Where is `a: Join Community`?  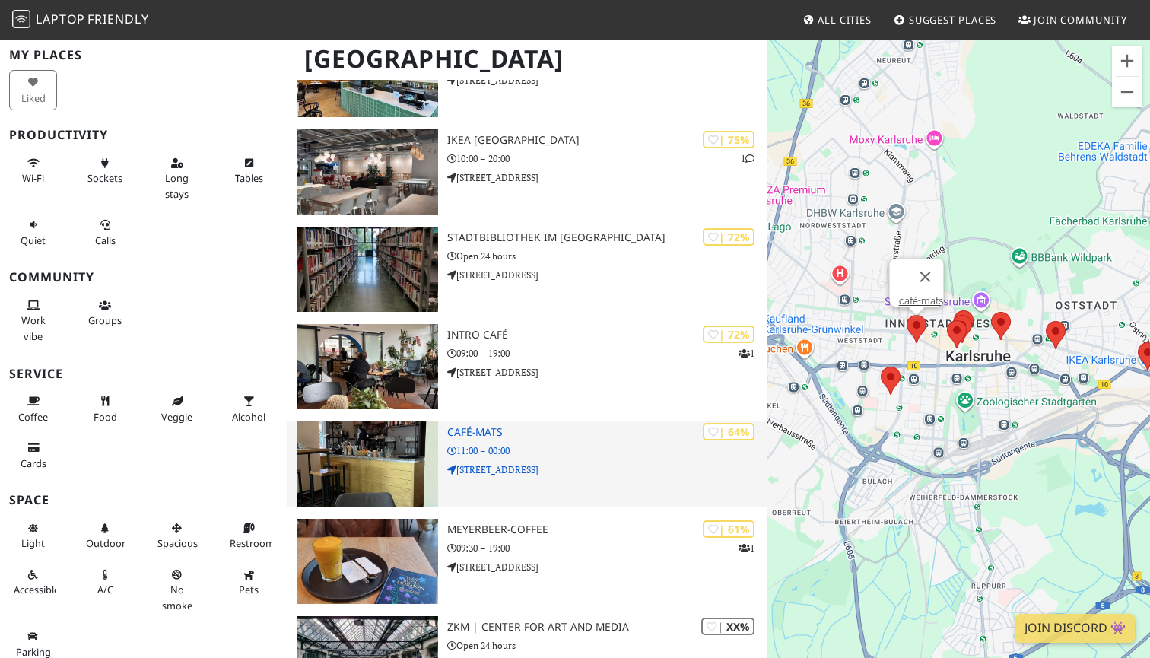 a: Join Community is located at coordinates (1072, 20).